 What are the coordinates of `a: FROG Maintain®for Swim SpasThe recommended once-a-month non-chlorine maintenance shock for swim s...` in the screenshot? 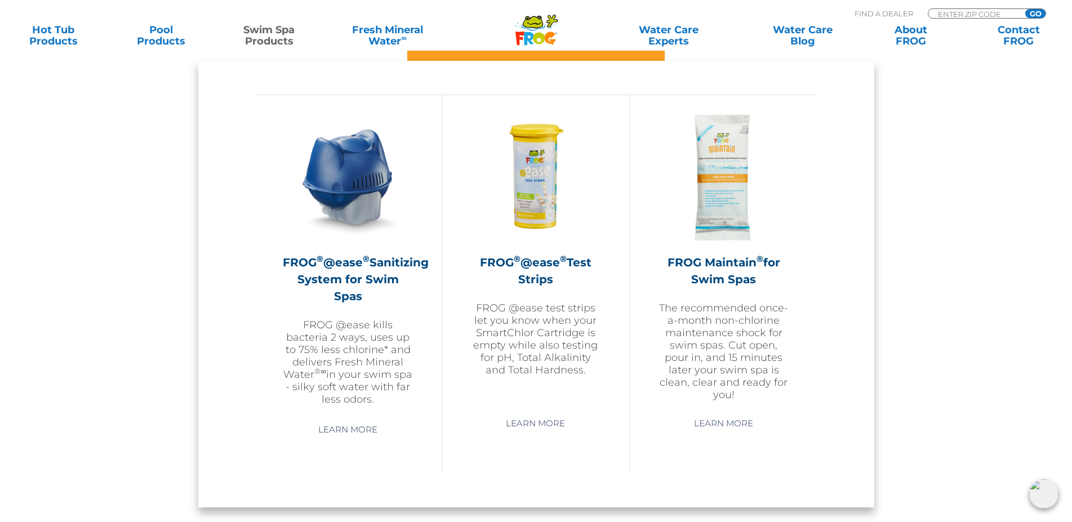 It's located at (723, 259).